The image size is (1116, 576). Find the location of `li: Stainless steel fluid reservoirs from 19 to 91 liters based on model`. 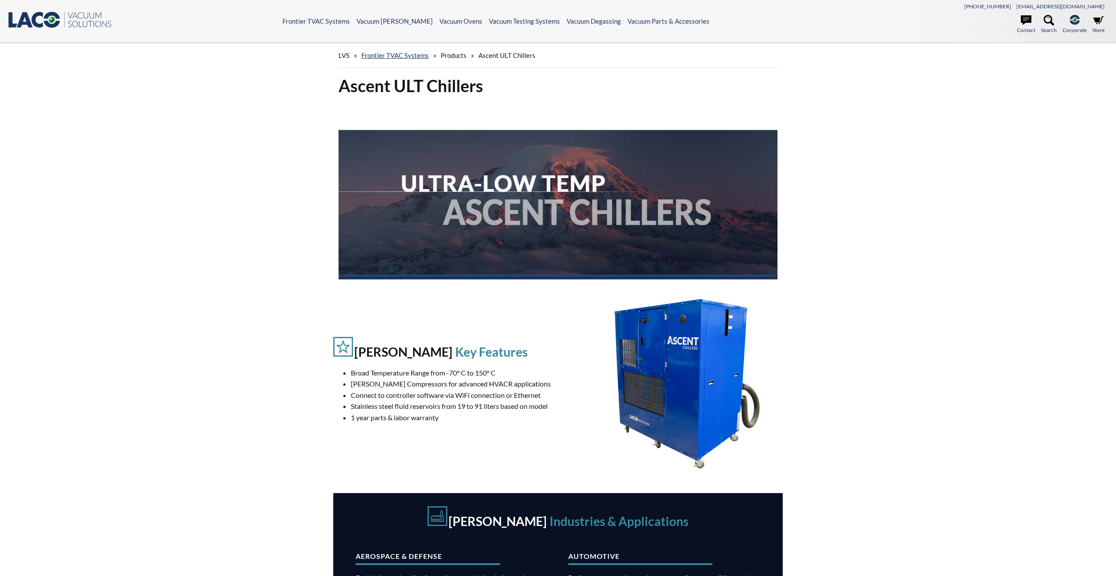

li: Stainless steel fluid reservoirs from 19 to 91 liters based on model is located at coordinates (459, 406).